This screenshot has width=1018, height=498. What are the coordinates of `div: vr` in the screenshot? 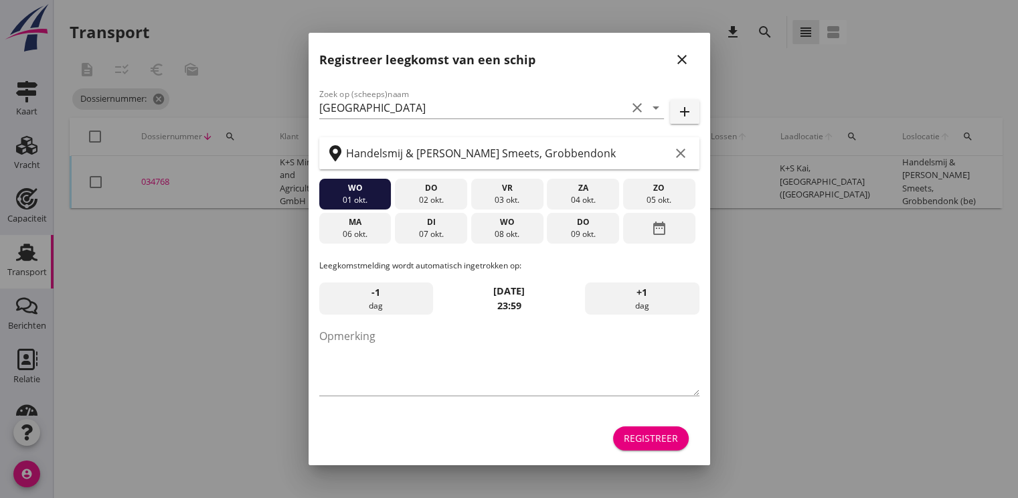 It's located at (507, 188).